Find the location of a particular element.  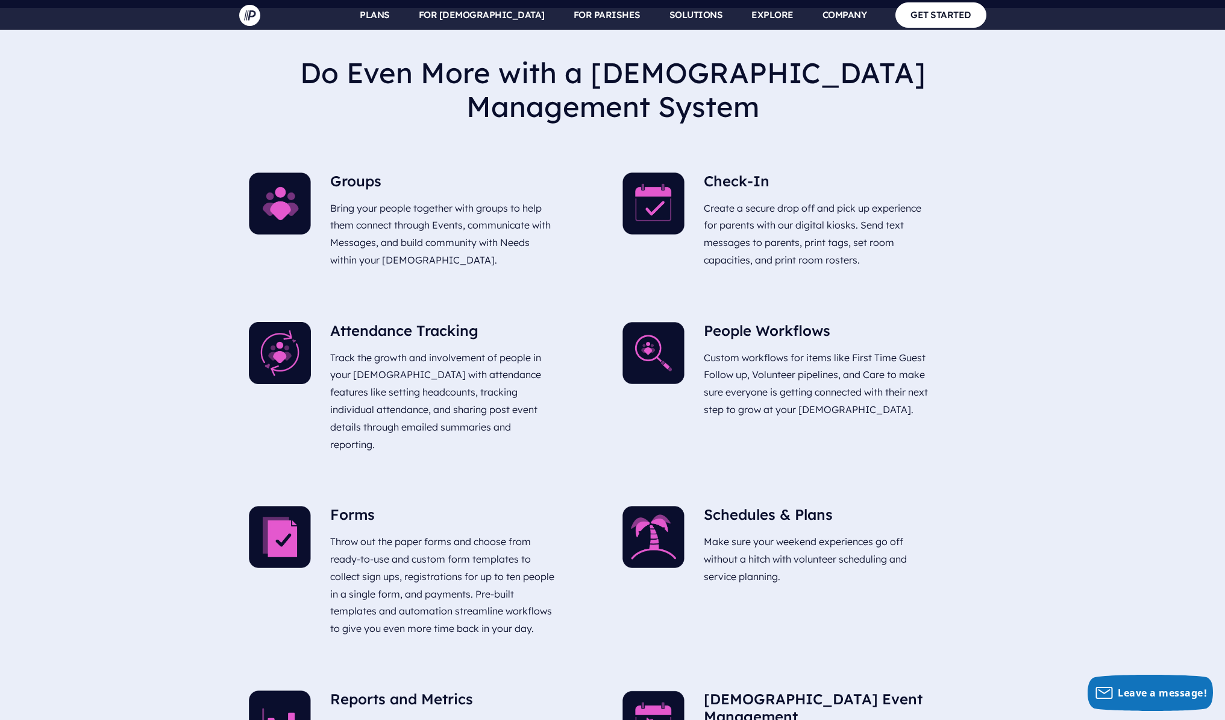

p: Create a secure drop off and pick up experience for parents with our digital kiosks. Send text me... is located at coordinates (816, 234).